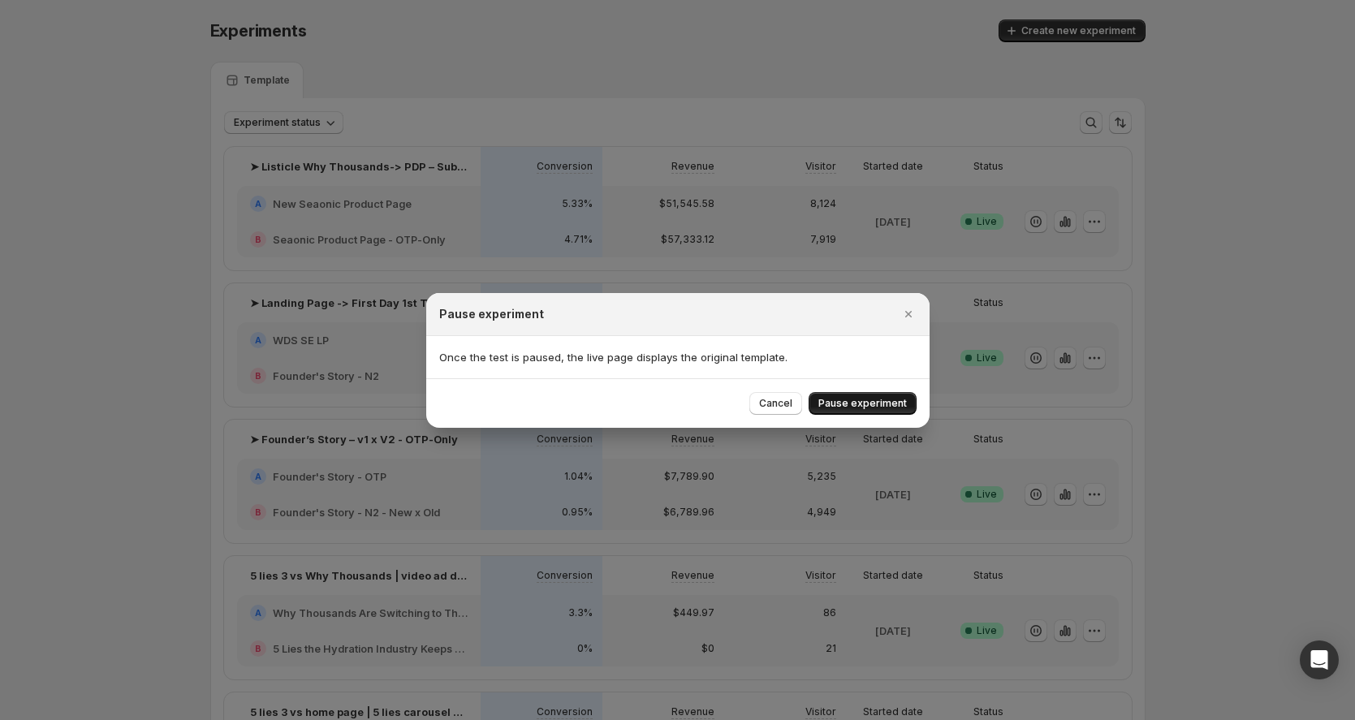  What do you see at coordinates (678, 357) in the screenshot?
I see `p: Once the test is paused, the live page displays the original template.` at bounding box center [678, 357].